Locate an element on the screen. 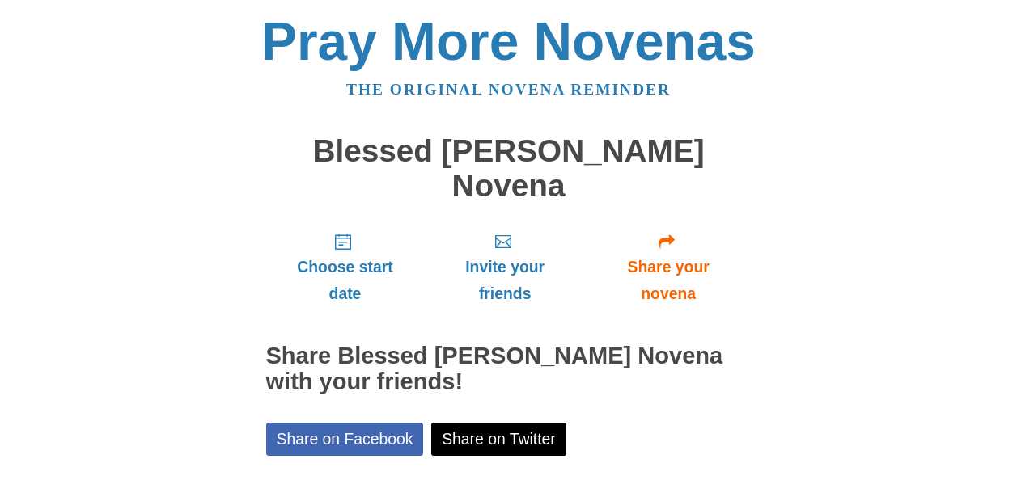 Image resolution: width=1017 pixels, height=480 pixels. a: Invite your friends is located at coordinates (504, 267).